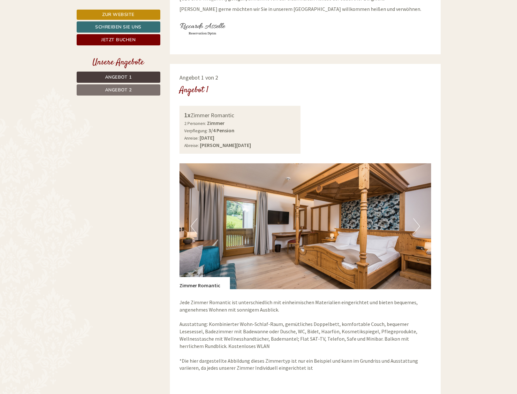 The height and width of the screenshot is (394, 517). I want to click on small: Abreise:, so click(192, 145).